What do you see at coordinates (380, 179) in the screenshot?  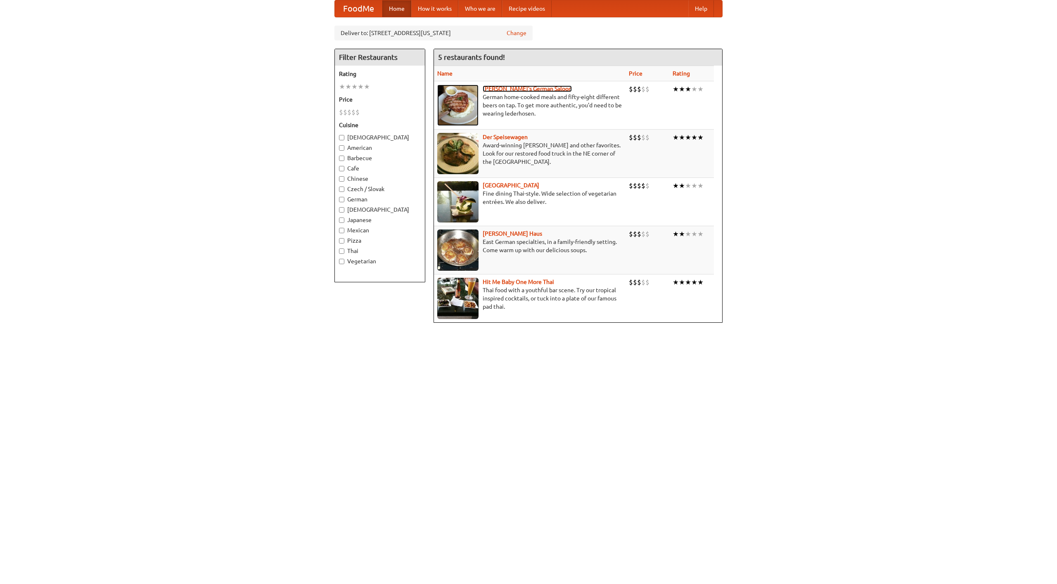 I see `label: Chinese` at bounding box center [380, 179].